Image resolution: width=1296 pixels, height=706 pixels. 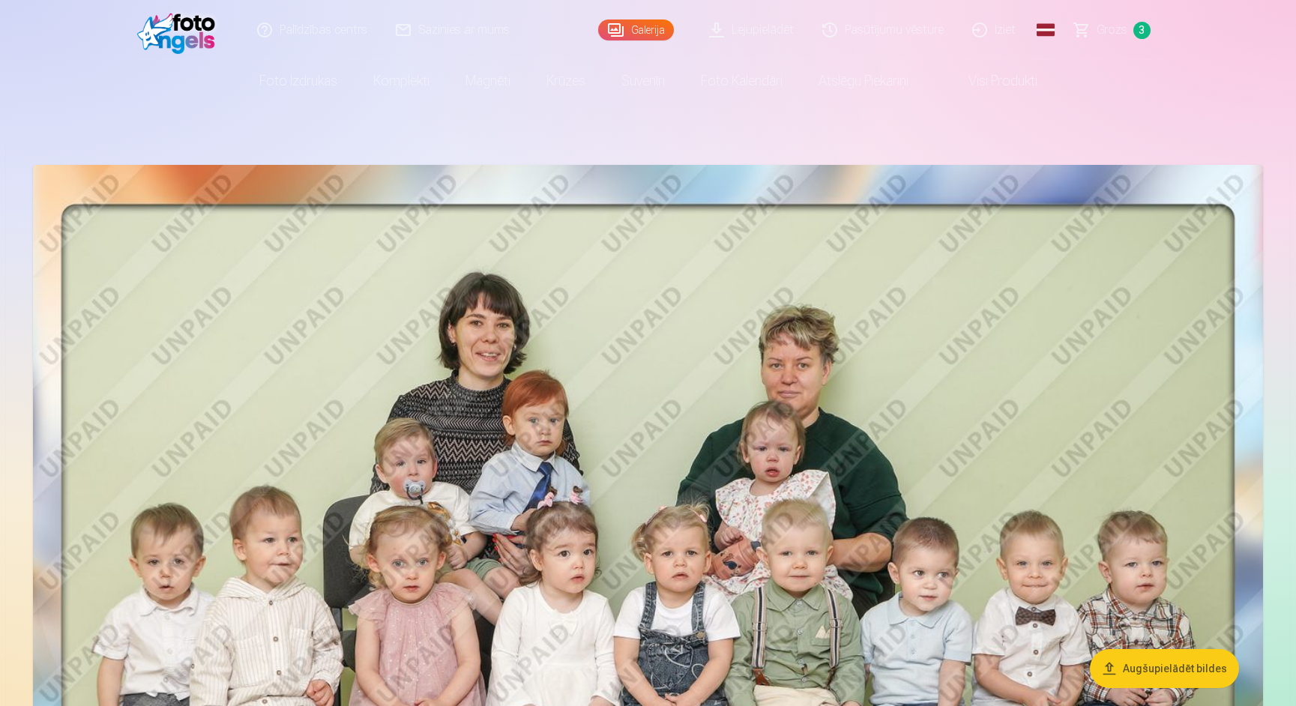 What do you see at coordinates (636, 30) in the screenshot?
I see `a: Galerija` at bounding box center [636, 30].